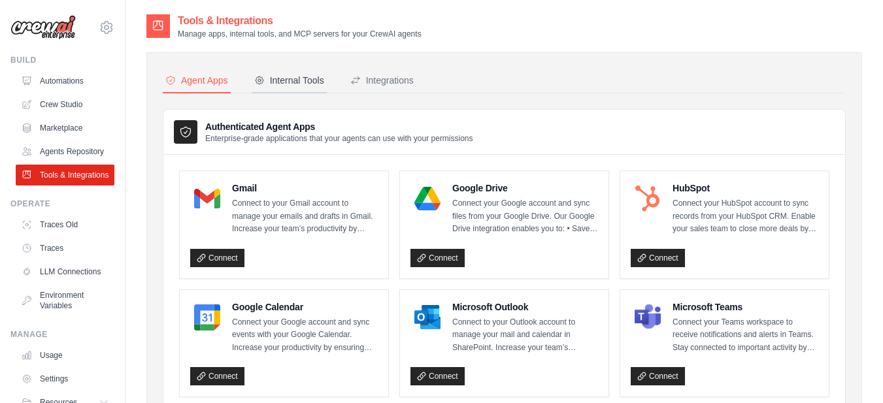 This screenshot has height=403, width=883. I want to click on h4: Gmail, so click(305, 188).